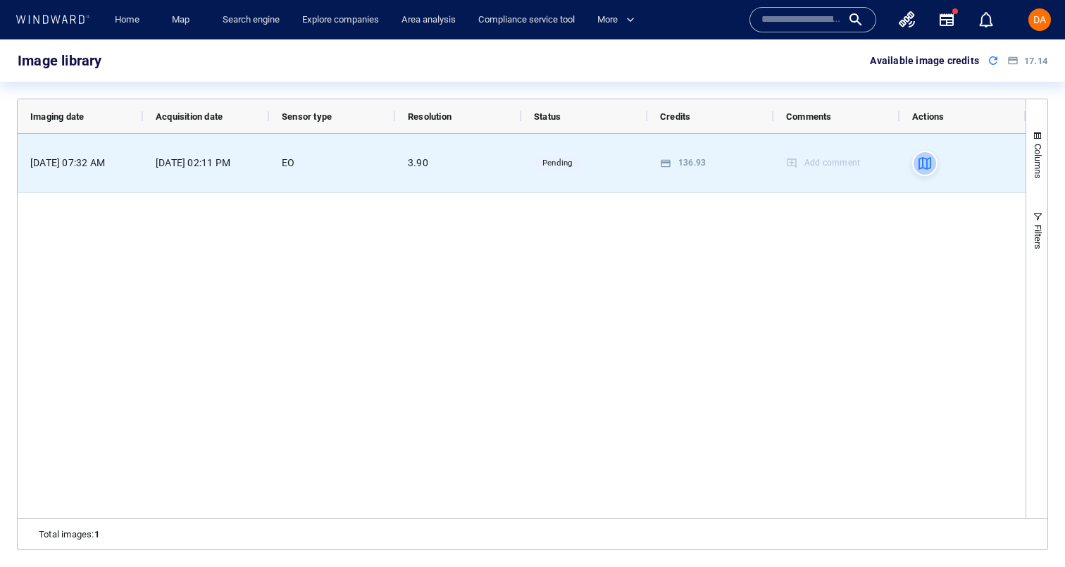 The width and height of the screenshot is (1065, 567). Describe the element at coordinates (189, 116) in the screenshot. I see `span: Acquisition date` at that location.